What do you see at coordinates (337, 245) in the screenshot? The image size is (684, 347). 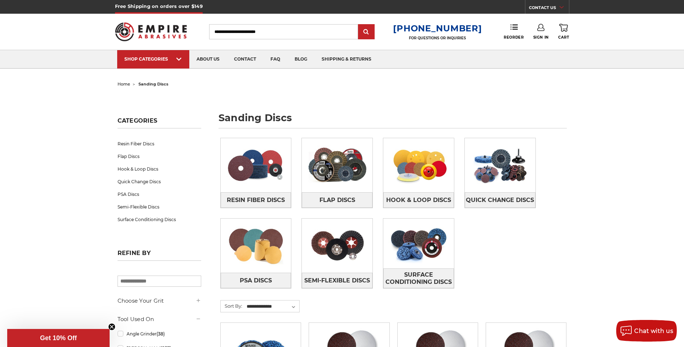 I see `img: Semi-Flexible Discs` at bounding box center [337, 245].